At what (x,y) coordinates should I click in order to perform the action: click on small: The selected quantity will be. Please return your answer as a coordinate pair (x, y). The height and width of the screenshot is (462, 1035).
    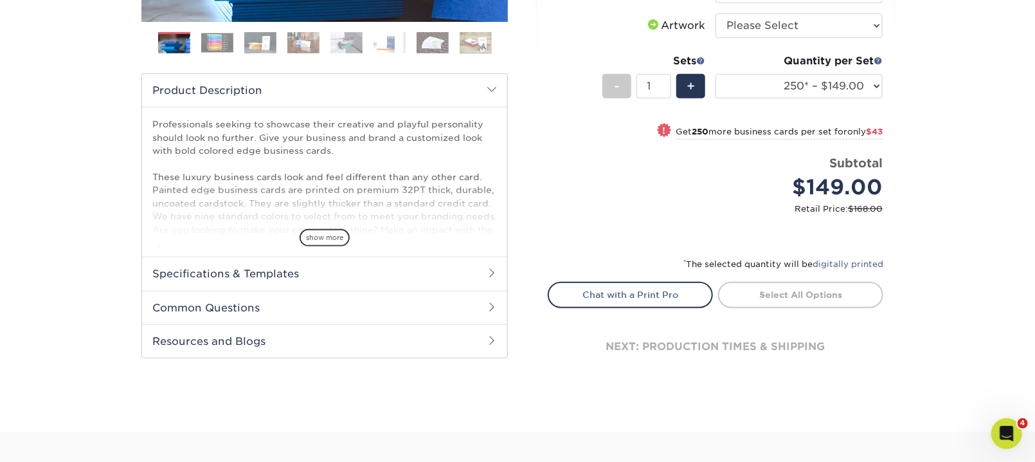
    Looking at the image, I should click on (783, 264).